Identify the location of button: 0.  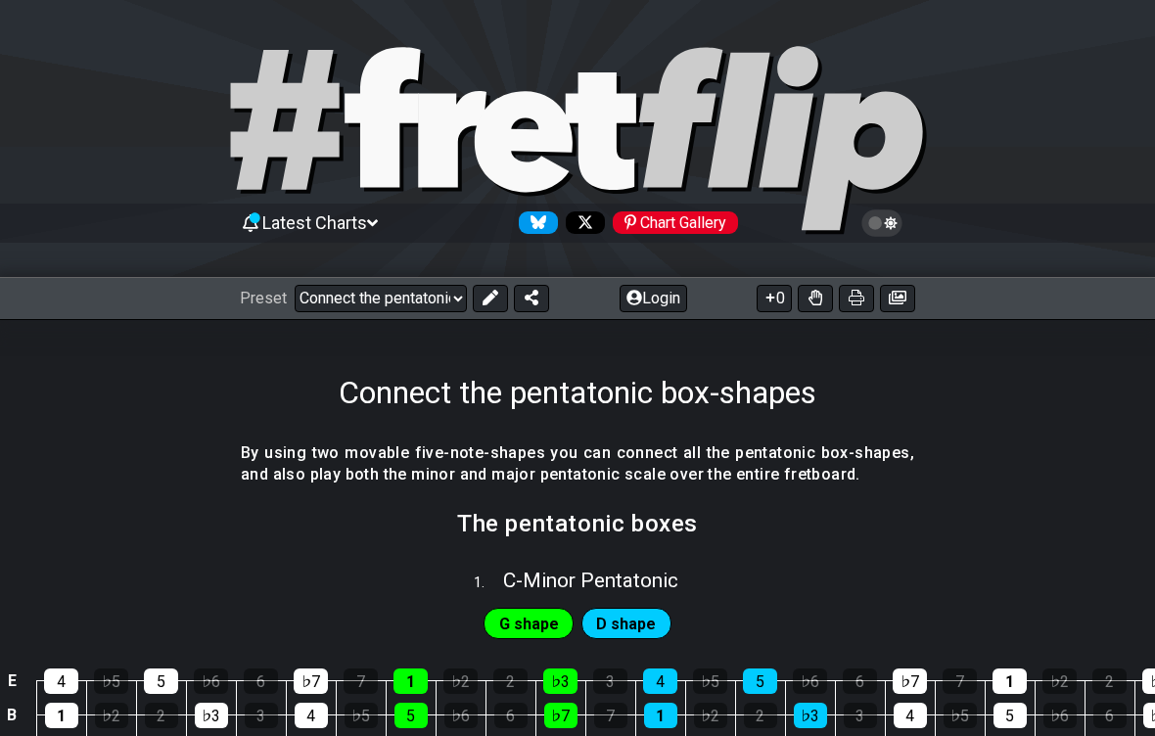
(774, 298).